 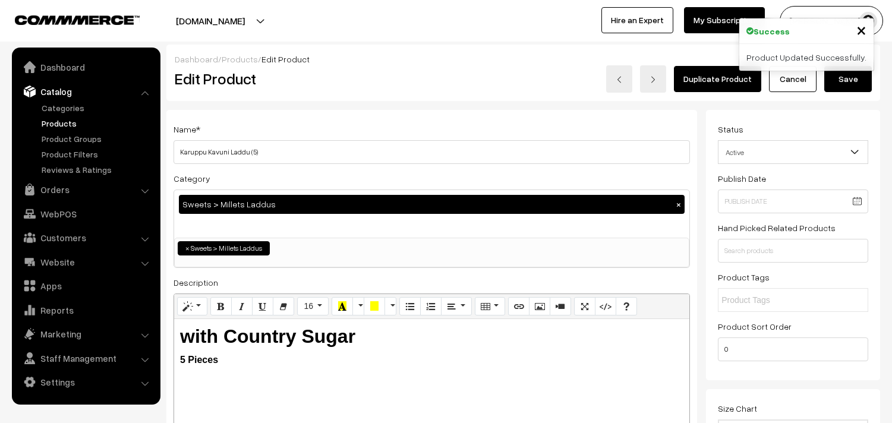 What do you see at coordinates (431, 152) in the screenshot?
I see `input: Name` at bounding box center [431, 152].